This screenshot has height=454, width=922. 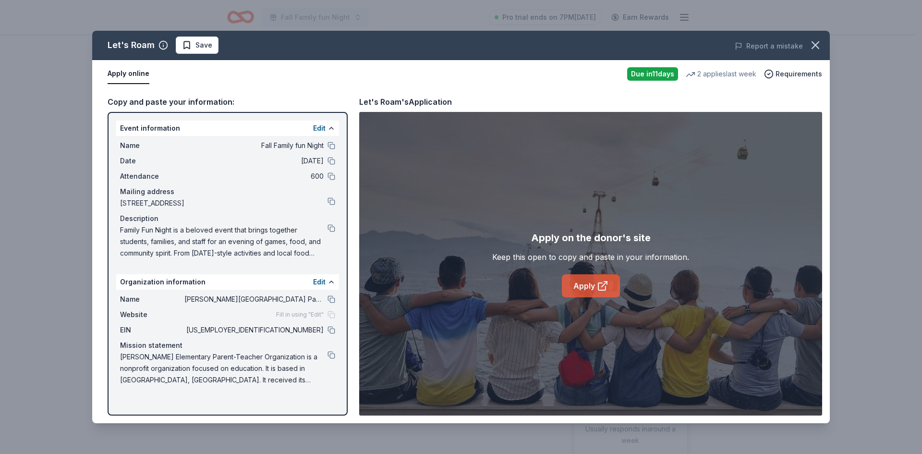 I want to click on div: Organization information, so click(x=228, y=282).